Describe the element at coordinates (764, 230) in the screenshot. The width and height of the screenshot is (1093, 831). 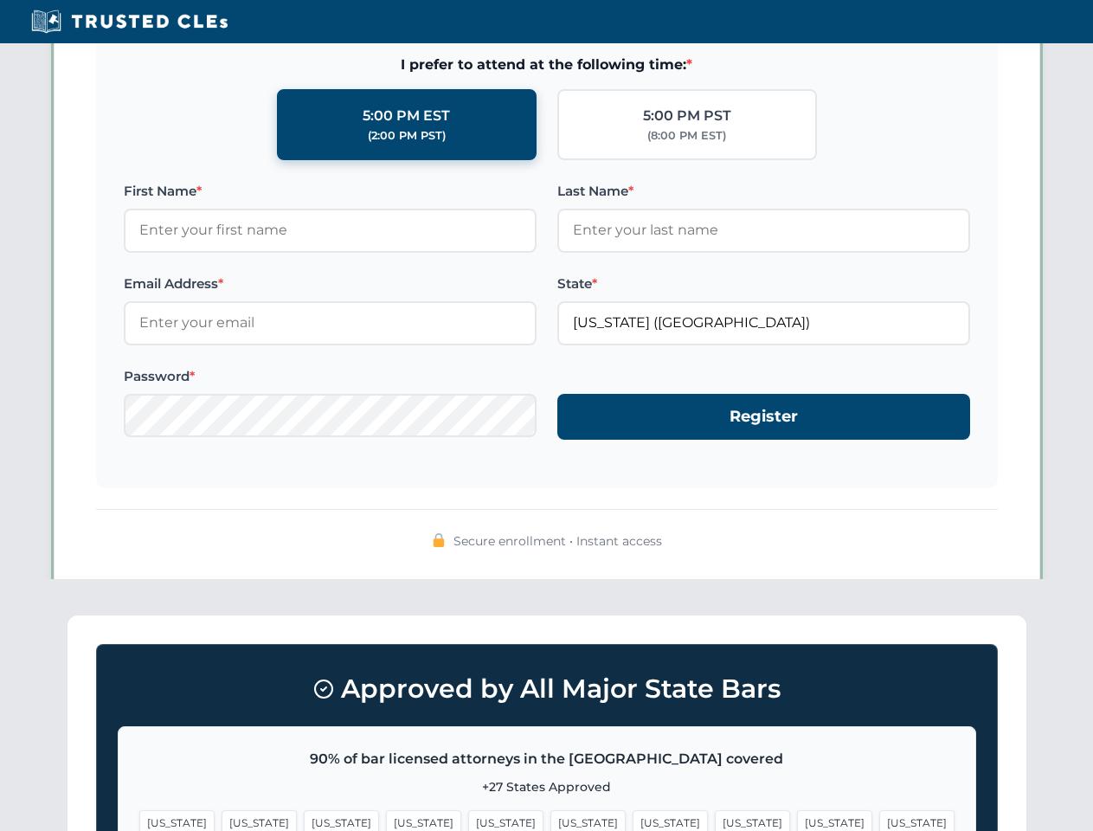
I see `input: Enter your last name` at that location.